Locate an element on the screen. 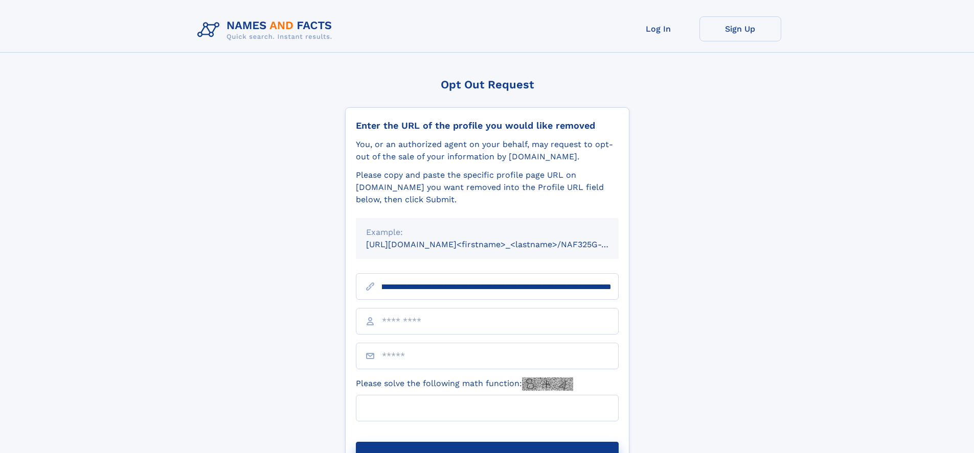 The height and width of the screenshot is (453, 974). a: Log In is located at coordinates (658, 29).